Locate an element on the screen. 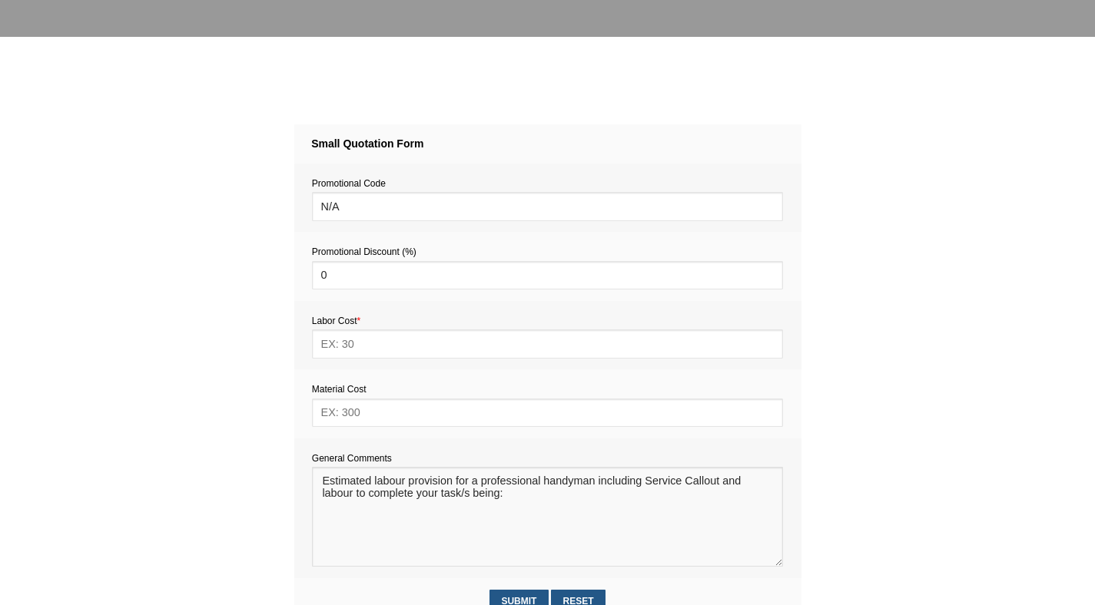 The width and height of the screenshot is (1095, 605). span: Promotional Discount (%) is located at coordinates (364, 252).